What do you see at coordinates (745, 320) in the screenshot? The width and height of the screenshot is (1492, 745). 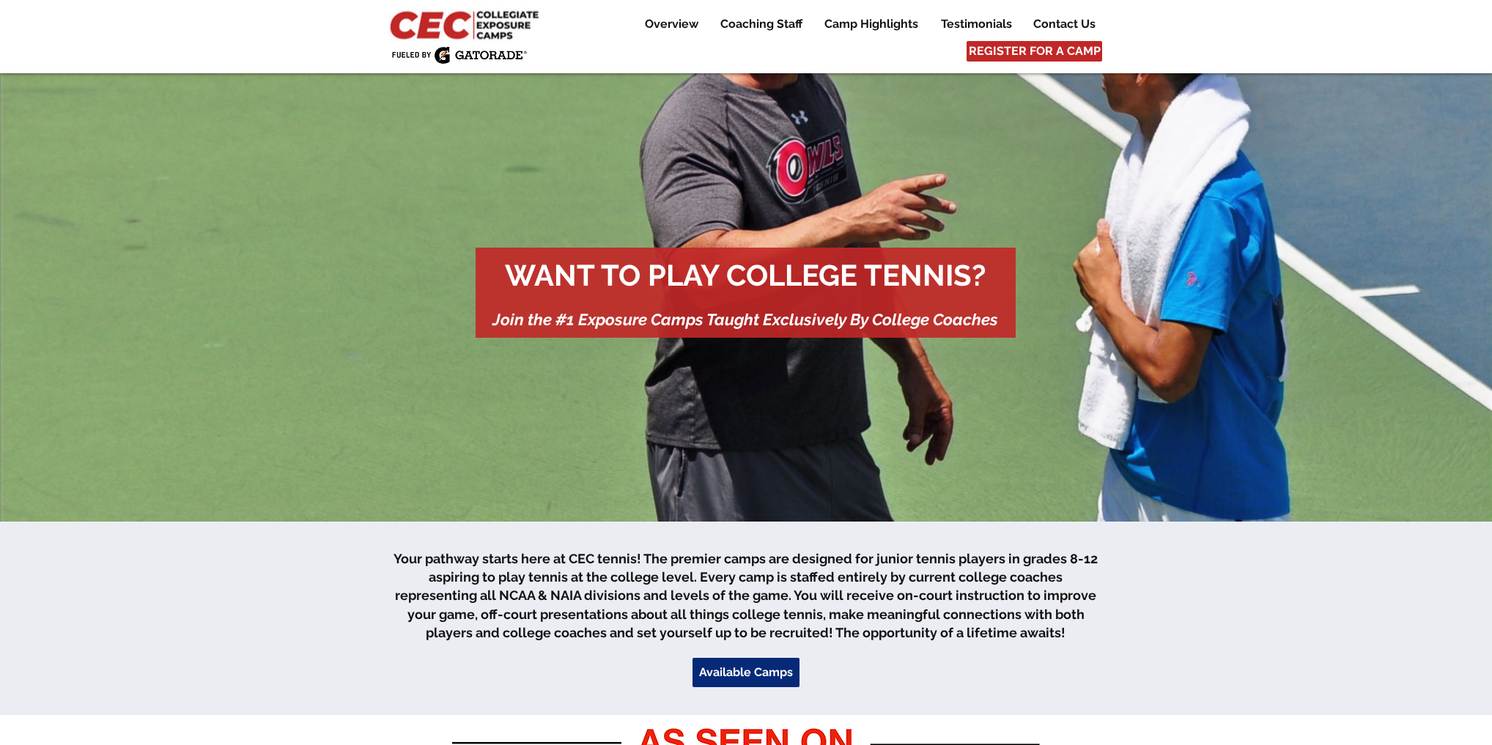 I see `span: Join the #1 Exposure Camps Taught Exclusively By College Coaches` at bounding box center [745, 320].